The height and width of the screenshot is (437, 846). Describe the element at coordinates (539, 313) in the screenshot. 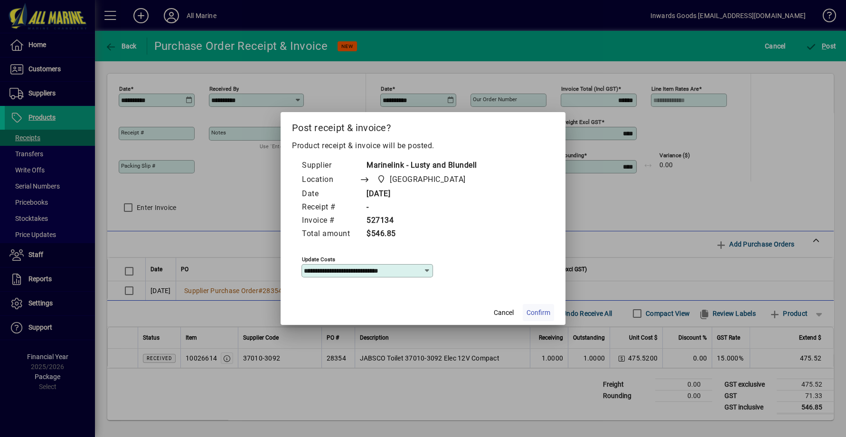

I see `span: Confirm` at that location.